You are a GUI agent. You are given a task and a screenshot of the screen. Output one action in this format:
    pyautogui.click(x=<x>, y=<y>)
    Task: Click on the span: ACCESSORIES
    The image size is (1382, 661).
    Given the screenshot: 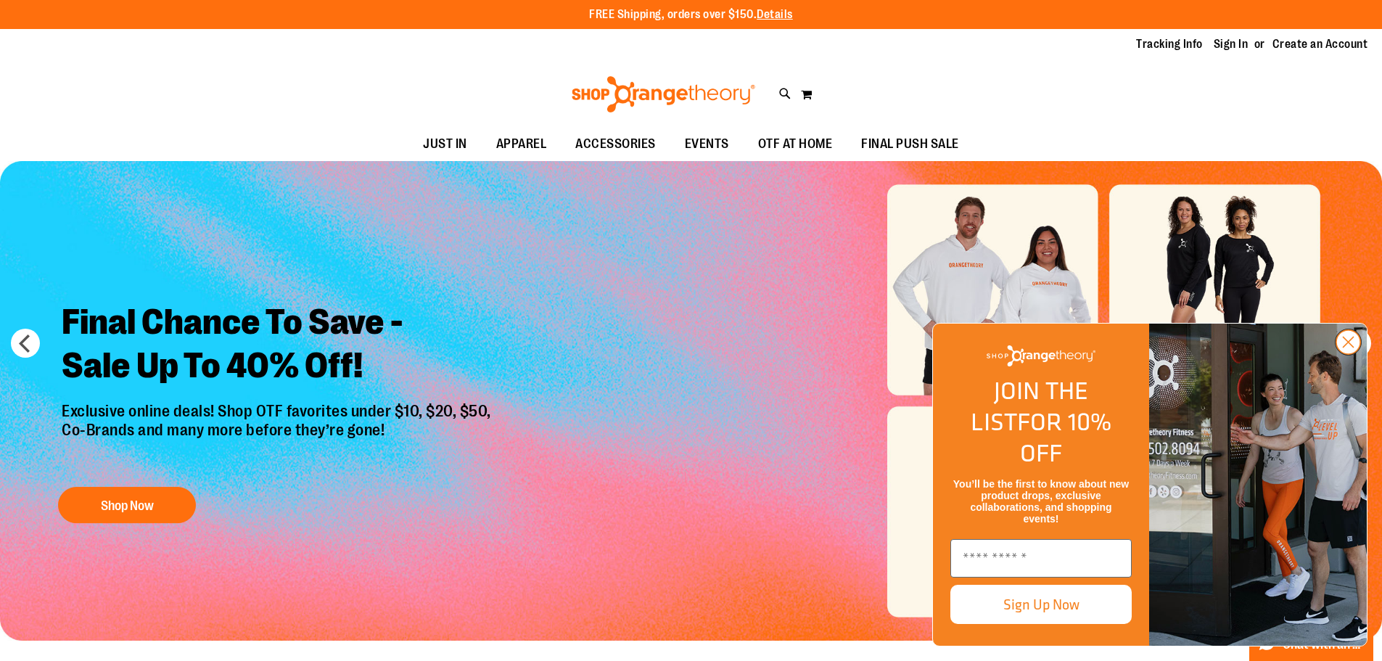 What is the action you would take?
    pyautogui.click(x=615, y=144)
    